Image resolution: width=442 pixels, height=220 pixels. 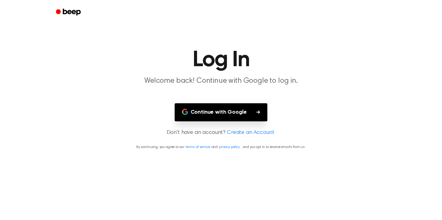 What do you see at coordinates (250, 133) in the screenshot?
I see `a: Create an Account` at bounding box center [250, 133].